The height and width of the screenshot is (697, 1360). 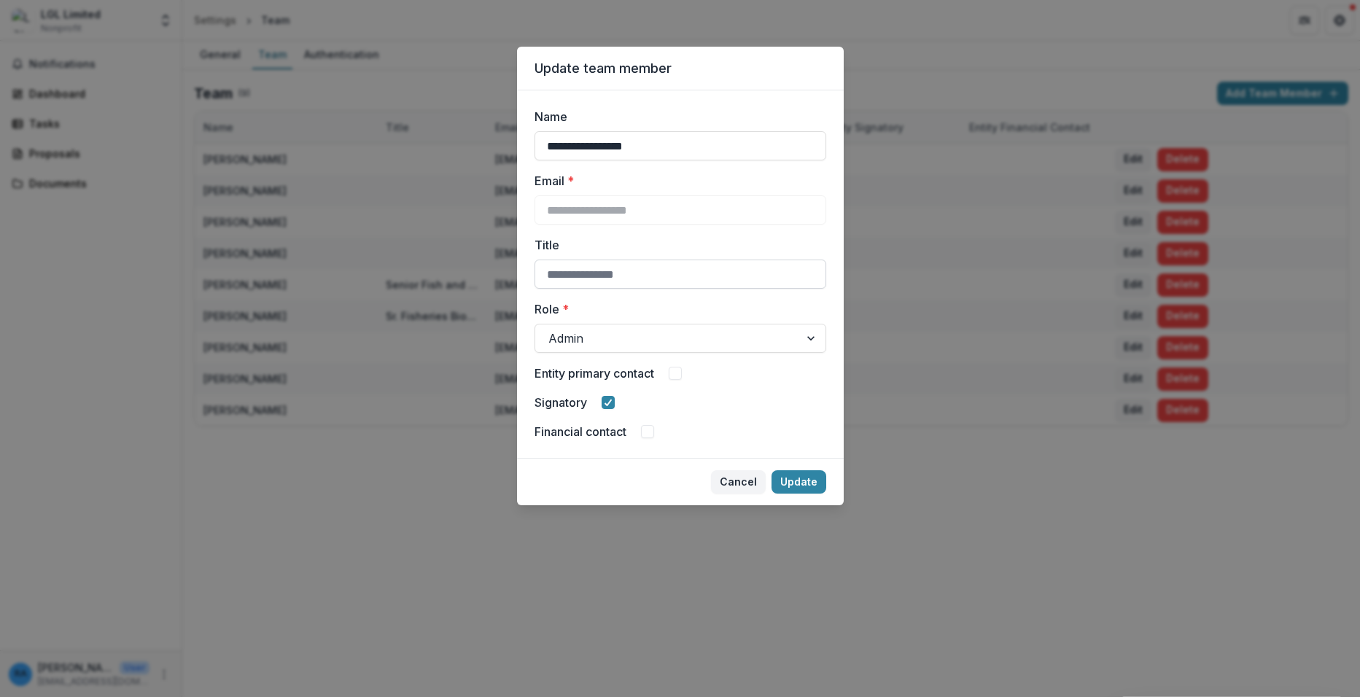 What do you see at coordinates (594, 373) in the screenshot?
I see `label: Entity primary contact` at bounding box center [594, 373].